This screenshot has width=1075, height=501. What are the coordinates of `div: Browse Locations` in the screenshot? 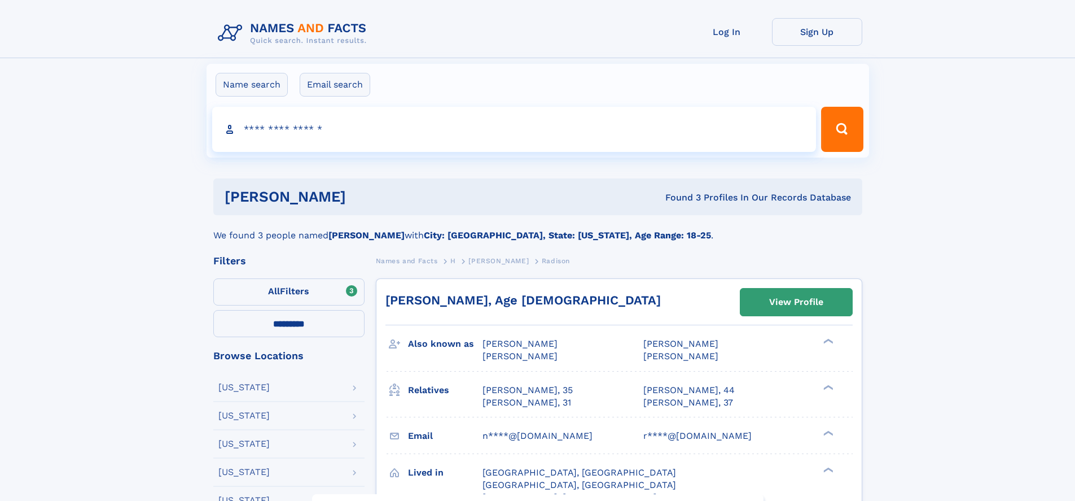 It's located at (289, 356).